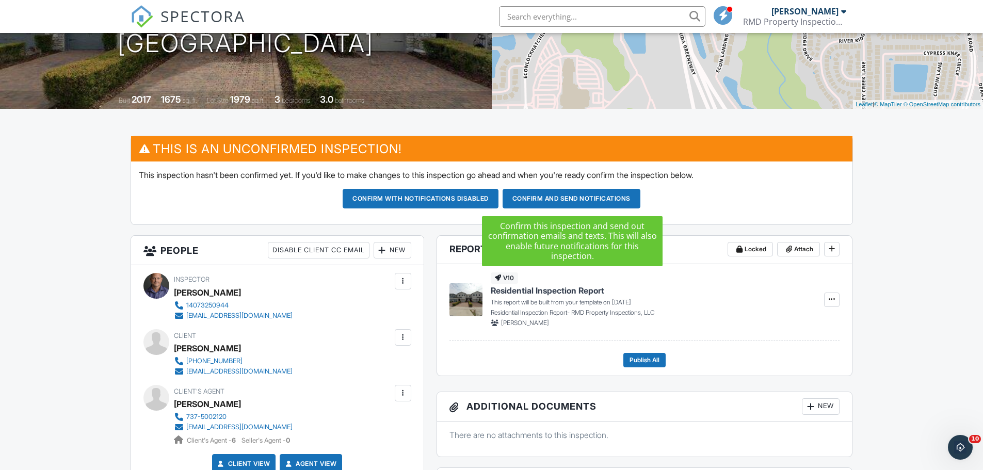 This screenshot has height=470, width=983. Describe the element at coordinates (310, 464) in the screenshot. I see `a: Agent View` at that location.